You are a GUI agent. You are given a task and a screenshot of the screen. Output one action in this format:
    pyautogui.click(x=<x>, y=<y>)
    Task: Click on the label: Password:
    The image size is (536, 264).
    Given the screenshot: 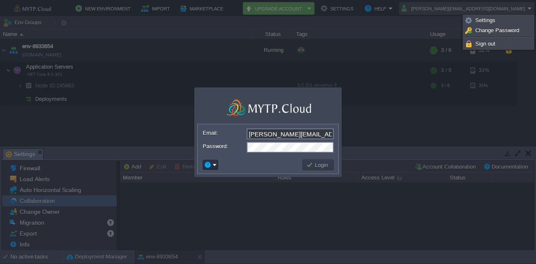 What is the action you would take?
    pyautogui.click(x=224, y=146)
    